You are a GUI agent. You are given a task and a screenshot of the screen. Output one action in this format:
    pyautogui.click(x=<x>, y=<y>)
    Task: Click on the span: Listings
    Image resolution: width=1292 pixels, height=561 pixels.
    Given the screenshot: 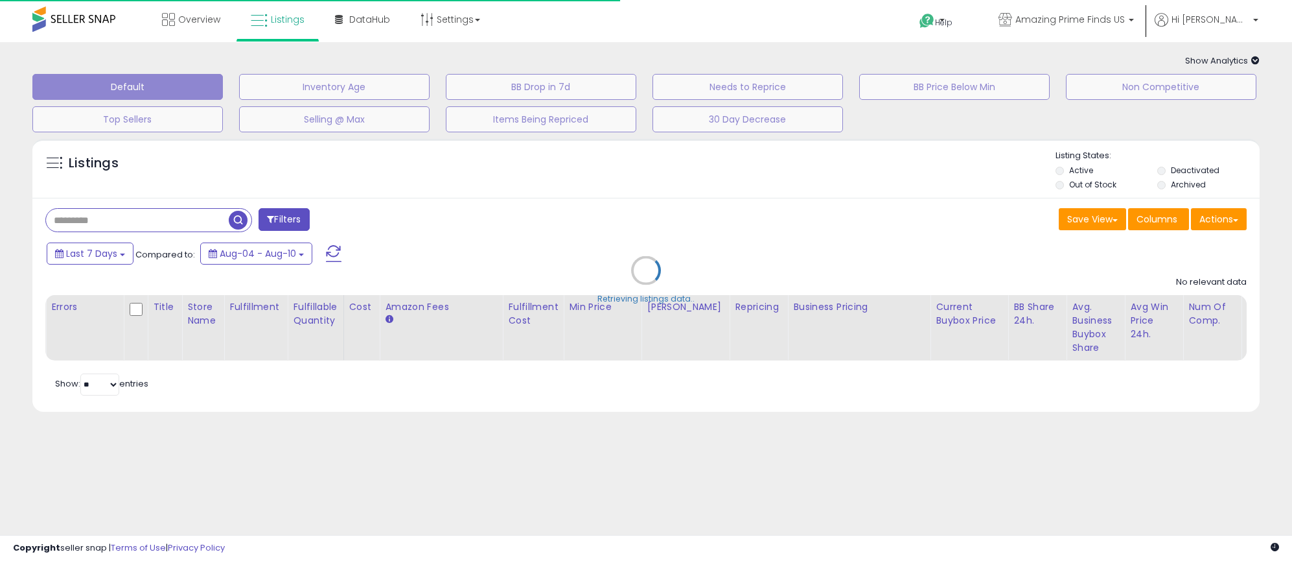 What is the action you would take?
    pyautogui.click(x=288, y=19)
    